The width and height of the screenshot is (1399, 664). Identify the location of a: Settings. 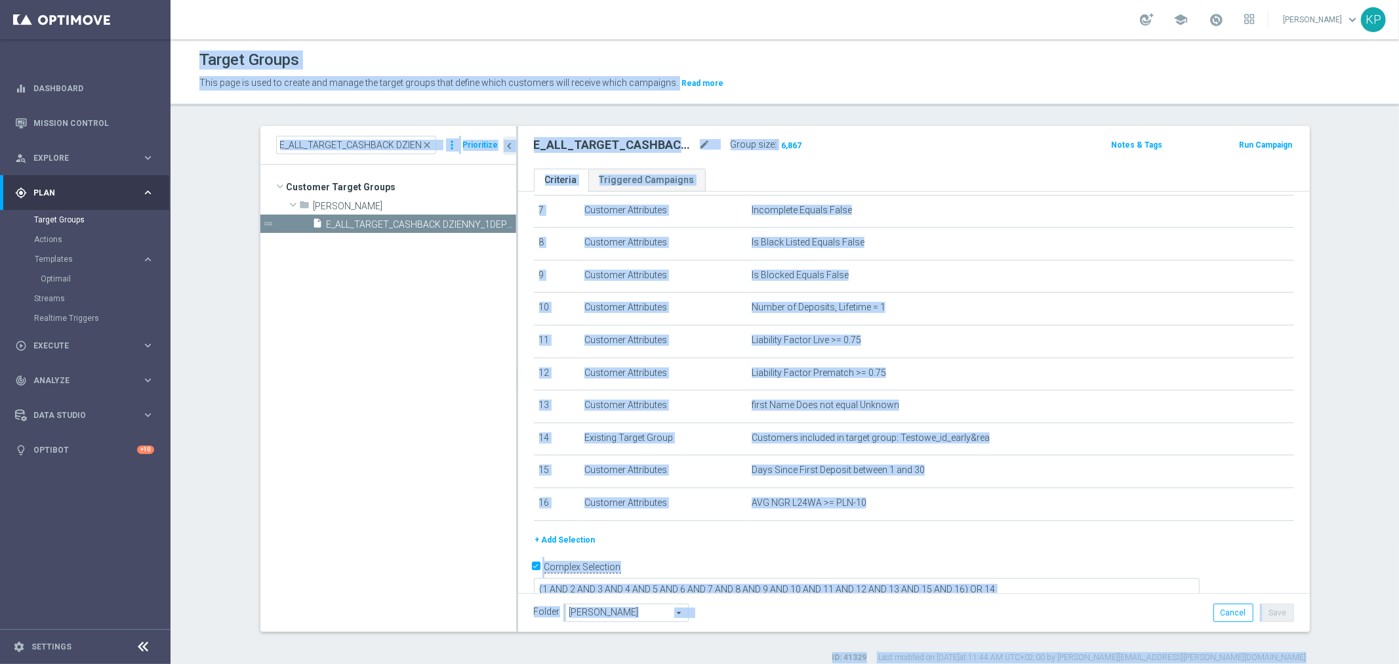
(51, 647).